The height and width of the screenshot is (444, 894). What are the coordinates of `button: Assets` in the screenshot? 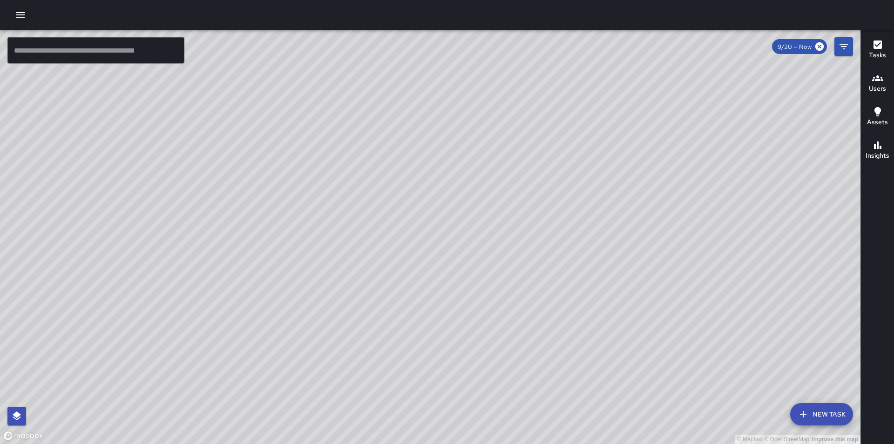 It's located at (877, 117).